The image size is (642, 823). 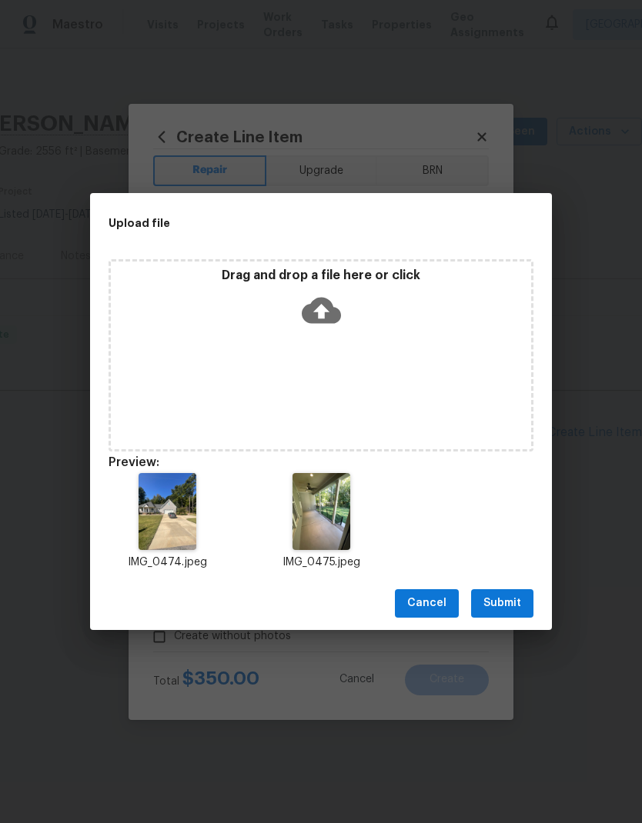 What do you see at coordinates (502, 603) in the screenshot?
I see `button: Submit` at bounding box center [502, 603].